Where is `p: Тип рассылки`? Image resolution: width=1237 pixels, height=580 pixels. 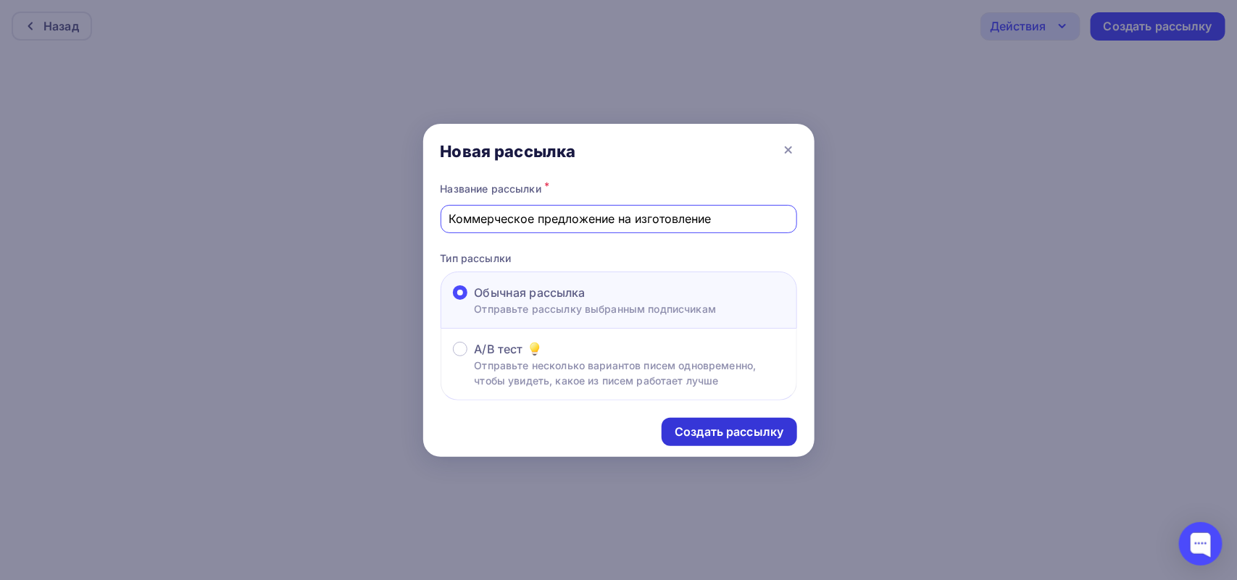
p: Тип рассылки is located at coordinates (619, 258).